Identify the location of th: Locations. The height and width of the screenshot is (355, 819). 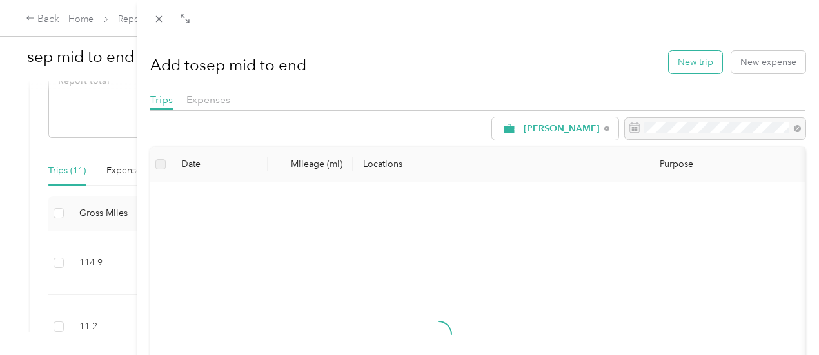
(501, 164).